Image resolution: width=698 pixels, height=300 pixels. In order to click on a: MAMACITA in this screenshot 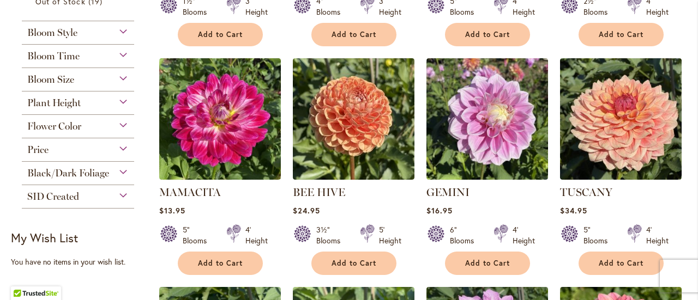, I will do `click(190, 192)`.